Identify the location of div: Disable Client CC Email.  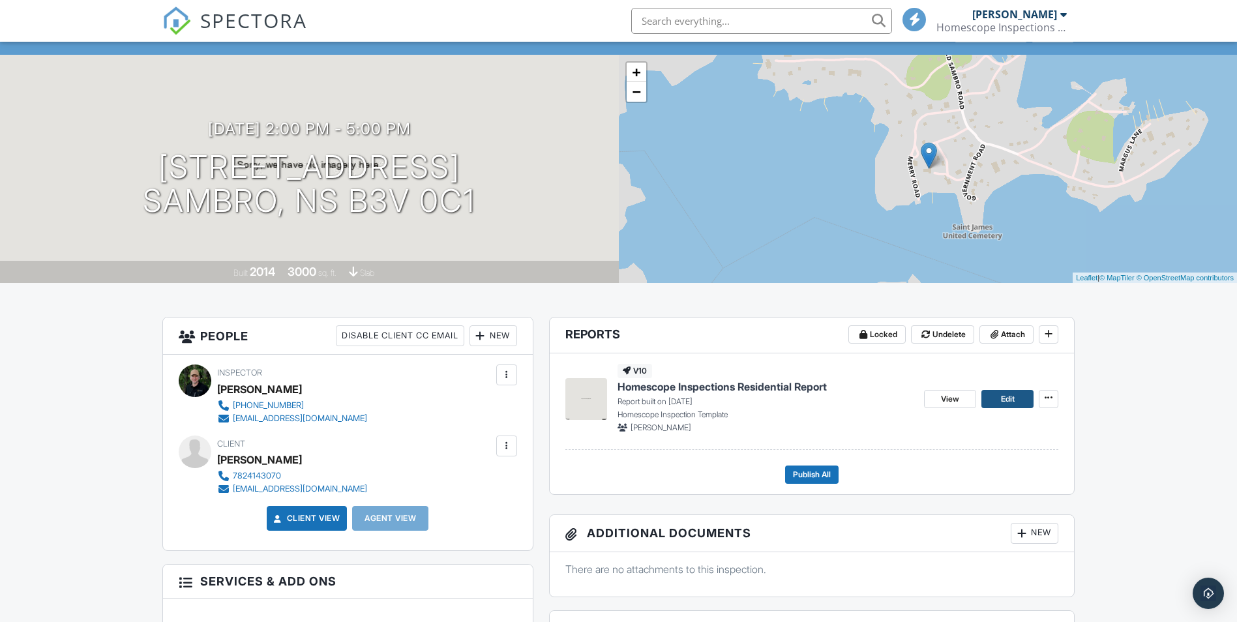
(400, 336).